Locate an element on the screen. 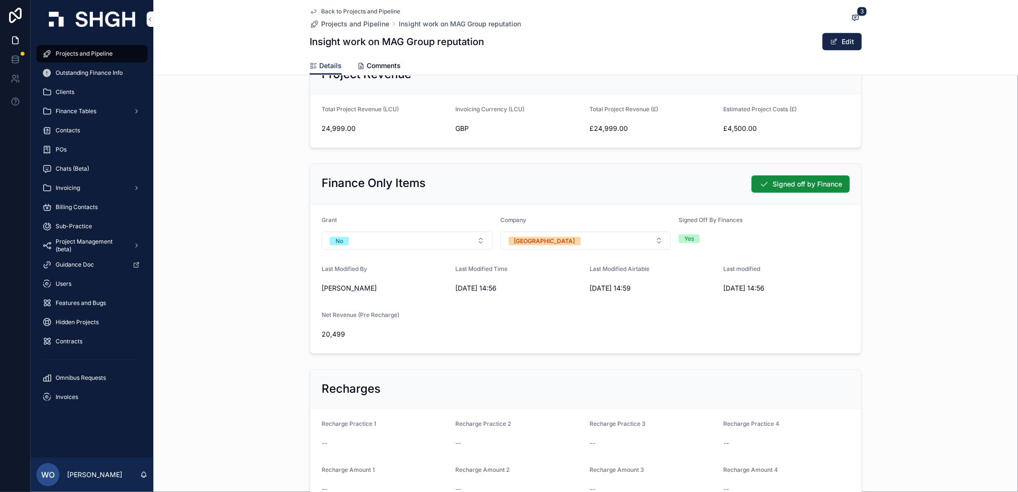 The width and height of the screenshot is (1018, 492). span: Outstanding Finance Info is located at coordinates (89, 73).